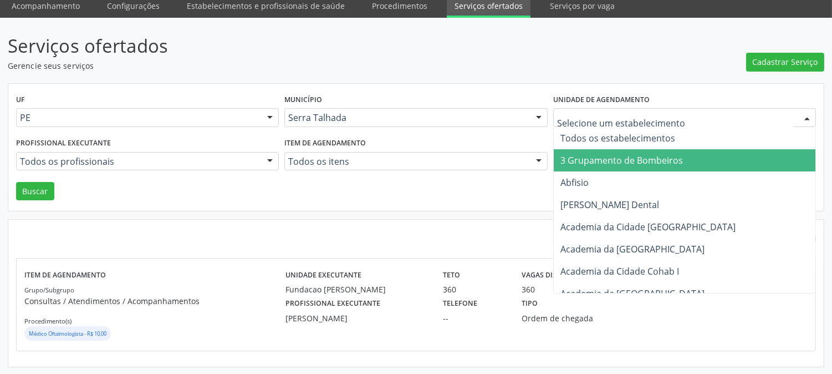 Image resolution: width=832 pixels, height=374 pixels. I want to click on button: Buscar, so click(35, 191).